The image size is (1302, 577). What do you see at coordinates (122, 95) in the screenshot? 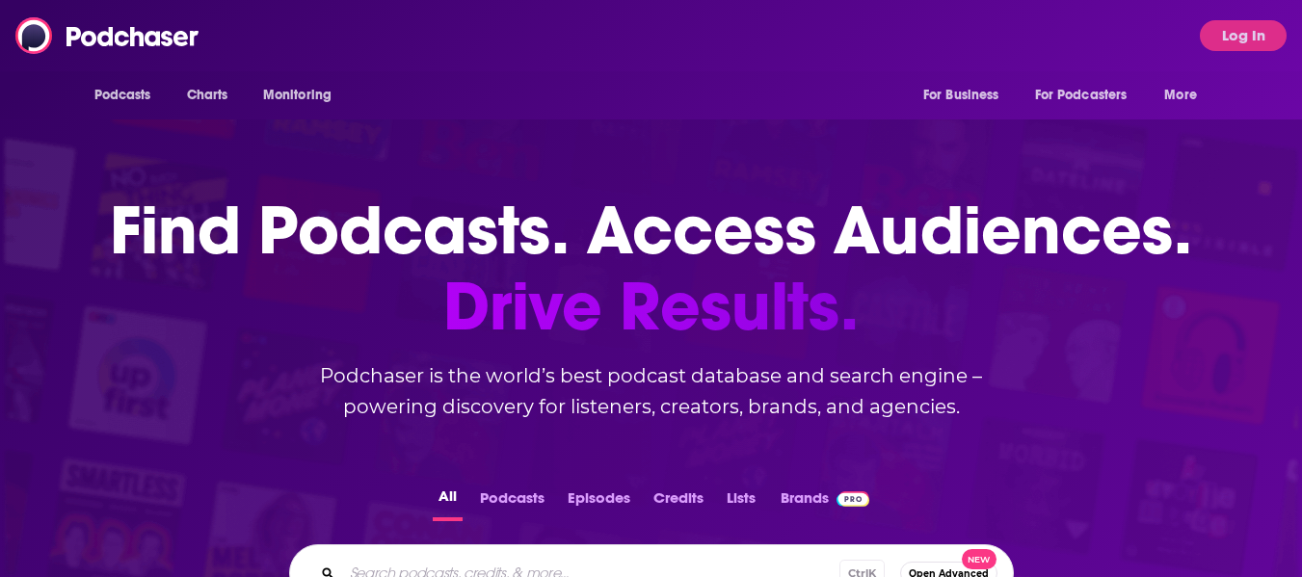
I see `span: Podcasts` at bounding box center [122, 95].